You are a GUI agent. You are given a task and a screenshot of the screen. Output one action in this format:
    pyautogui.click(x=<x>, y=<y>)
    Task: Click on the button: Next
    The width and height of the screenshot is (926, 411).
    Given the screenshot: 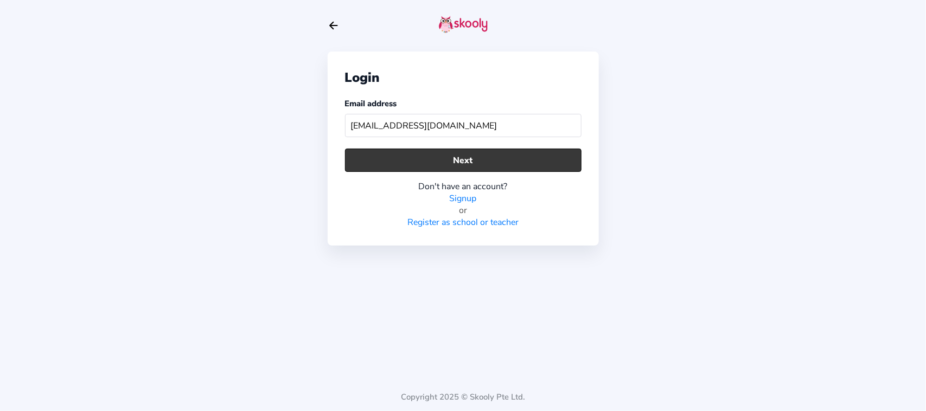 What is the action you would take?
    pyautogui.click(x=463, y=160)
    